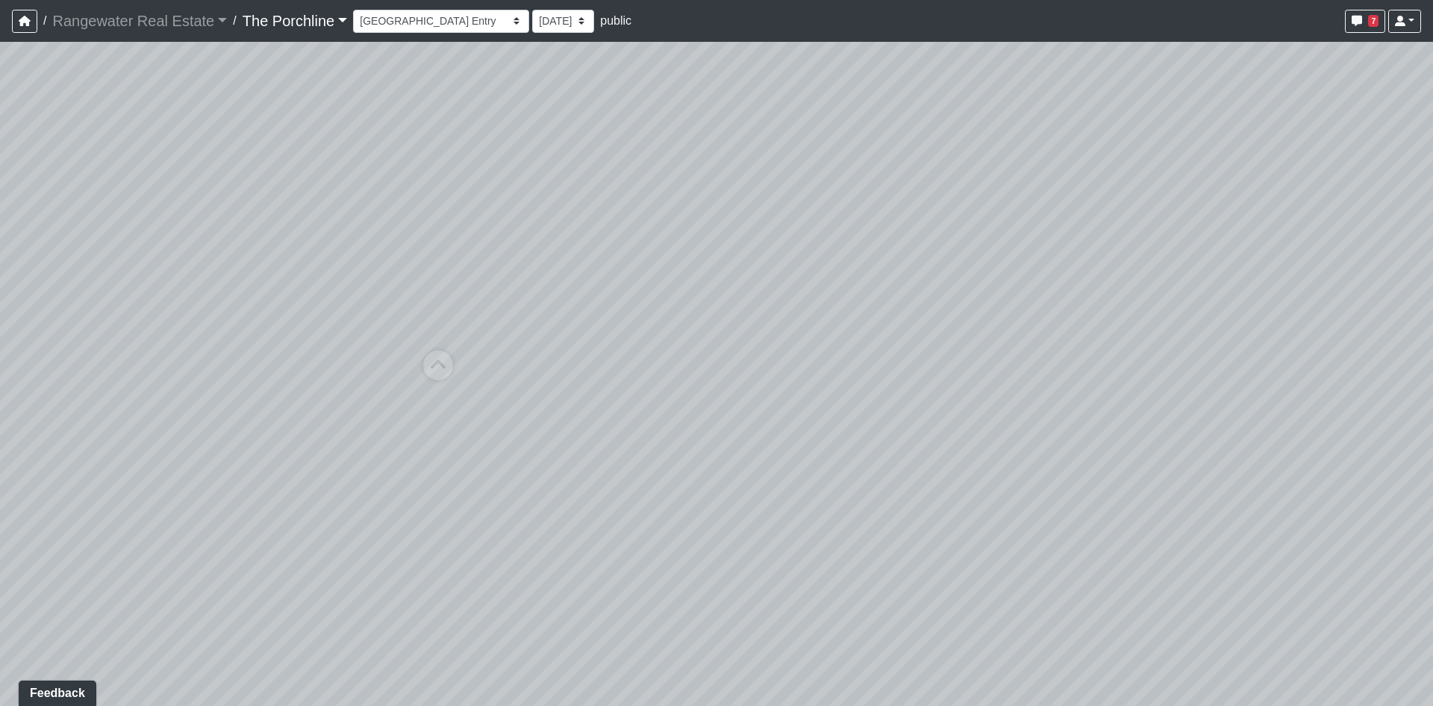 Image resolution: width=1433 pixels, height=706 pixels. Describe the element at coordinates (46, 17) in the screenshot. I see `button: Feedback` at that location.